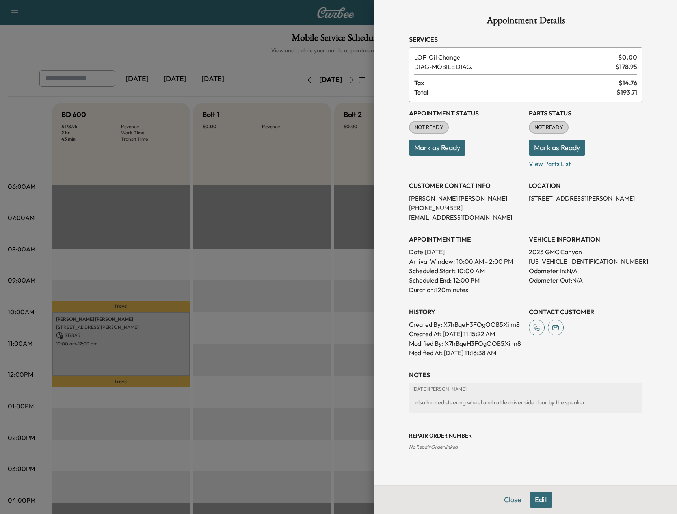 This screenshot has width=677, height=514. Describe the element at coordinates (466, 239) in the screenshot. I see `h3: APPOINTMENT TIME` at that location.